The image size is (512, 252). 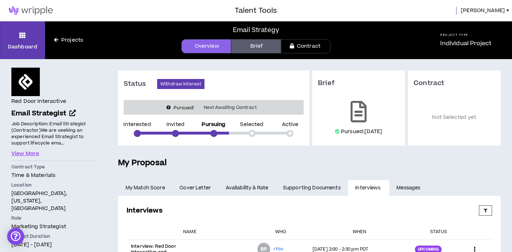 What do you see at coordinates (53, 218) in the screenshot?
I see `p: Role` at bounding box center [53, 218].